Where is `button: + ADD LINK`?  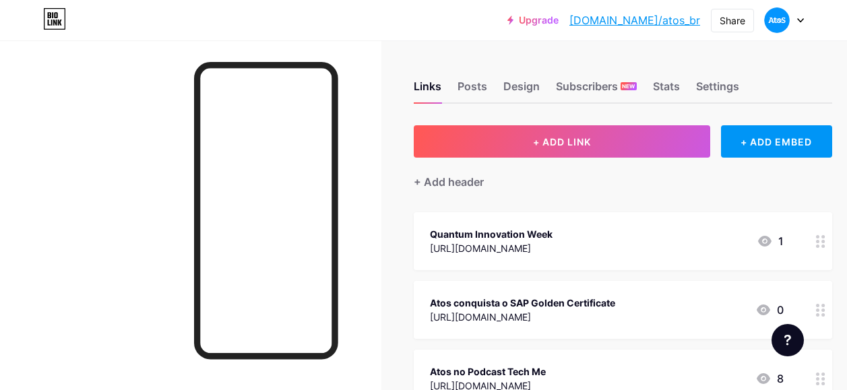 button: + ADD LINK is located at coordinates (562, 141).